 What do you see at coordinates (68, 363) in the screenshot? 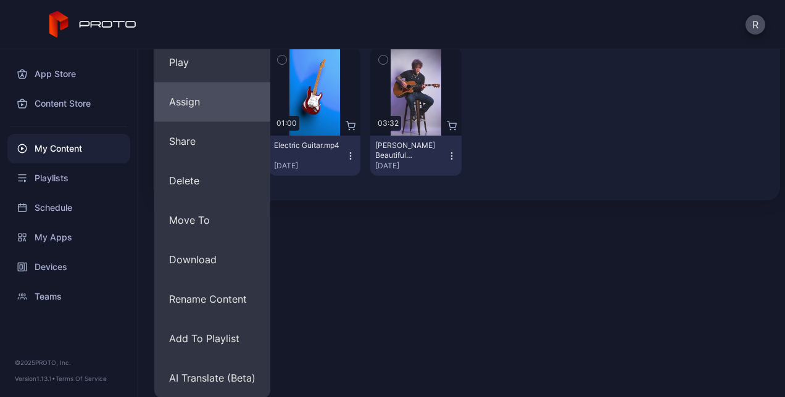
I see `div: © 2025 PROTO, Inc.` at bounding box center [68, 363].